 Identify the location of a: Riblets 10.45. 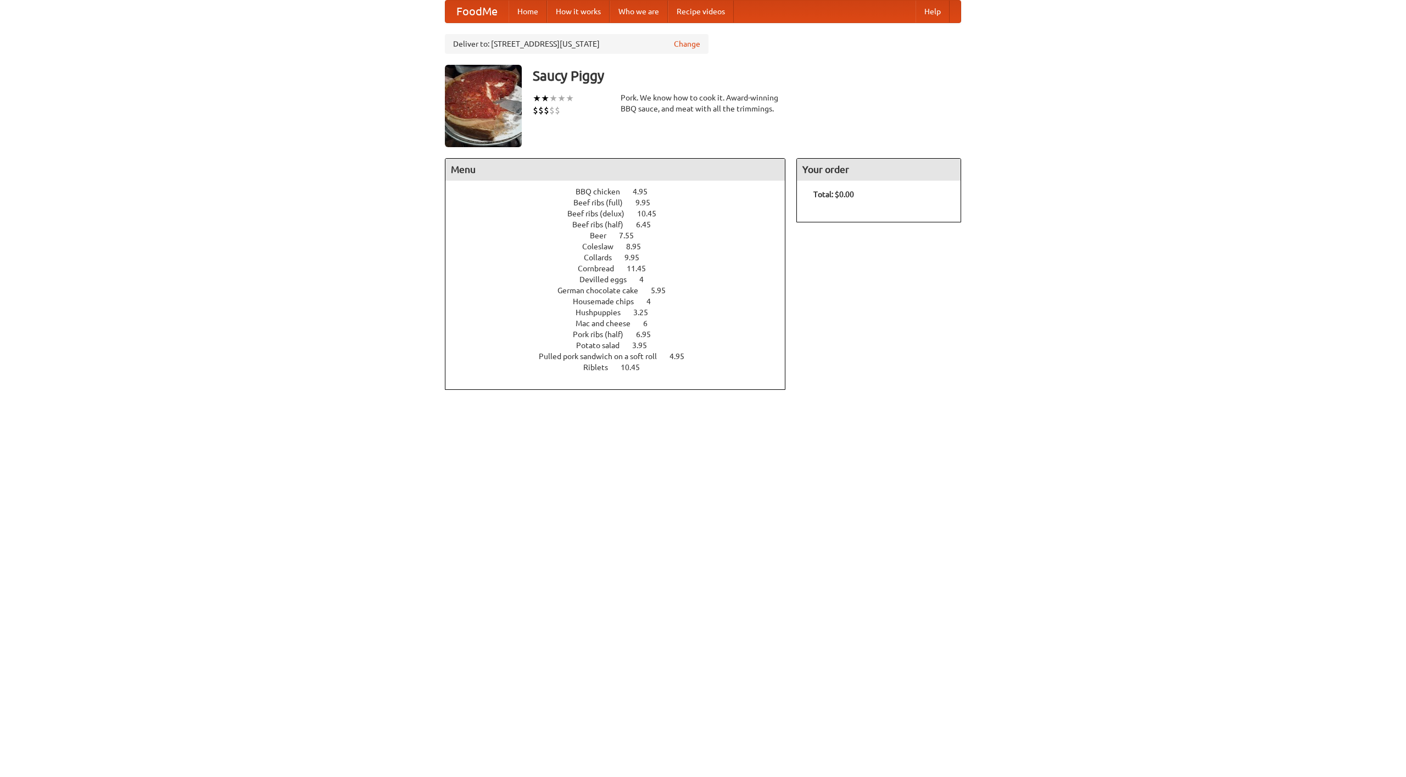
(622, 368).